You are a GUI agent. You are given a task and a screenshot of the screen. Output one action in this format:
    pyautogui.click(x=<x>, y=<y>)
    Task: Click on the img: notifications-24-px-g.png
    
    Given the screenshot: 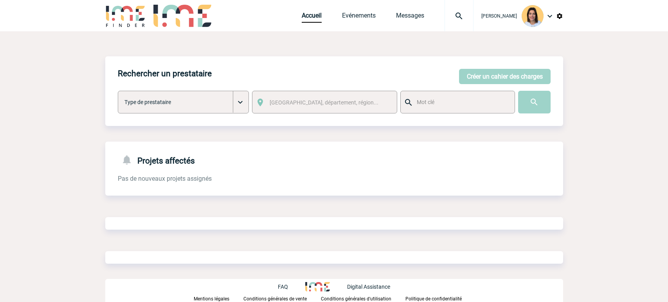 What is the action you would take?
    pyautogui.click(x=129, y=160)
    